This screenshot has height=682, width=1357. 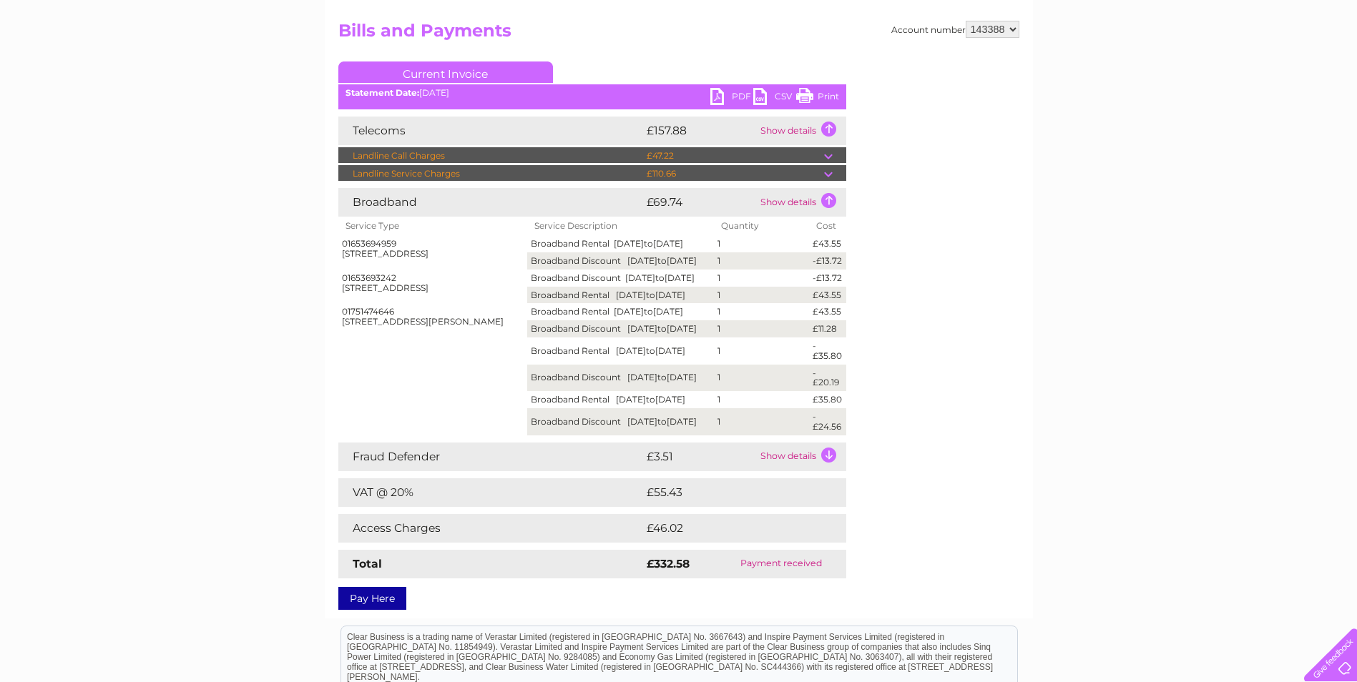 I want to click on a: Water, so click(x=1118, y=66).